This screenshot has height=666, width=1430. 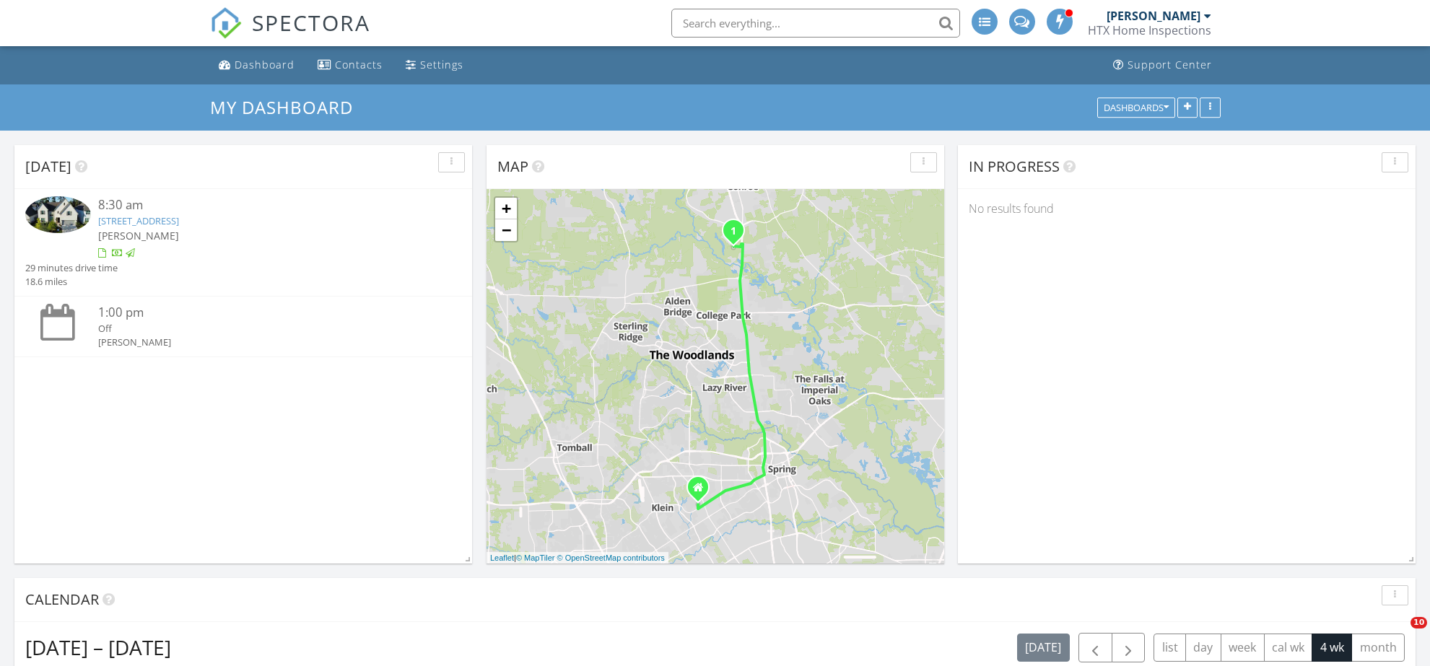 I want to click on input: Search everything..., so click(x=816, y=23).